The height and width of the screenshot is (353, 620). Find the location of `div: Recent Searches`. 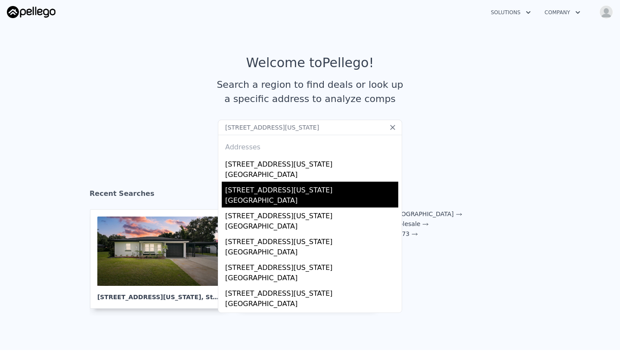

div: Recent Searches is located at coordinates (310, 195).